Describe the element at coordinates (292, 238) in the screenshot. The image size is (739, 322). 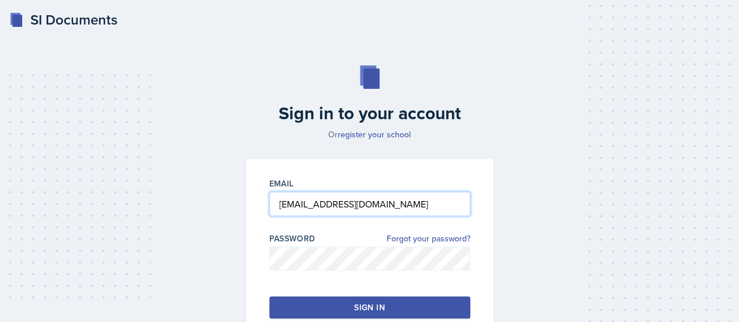
I see `label: Password` at that location.